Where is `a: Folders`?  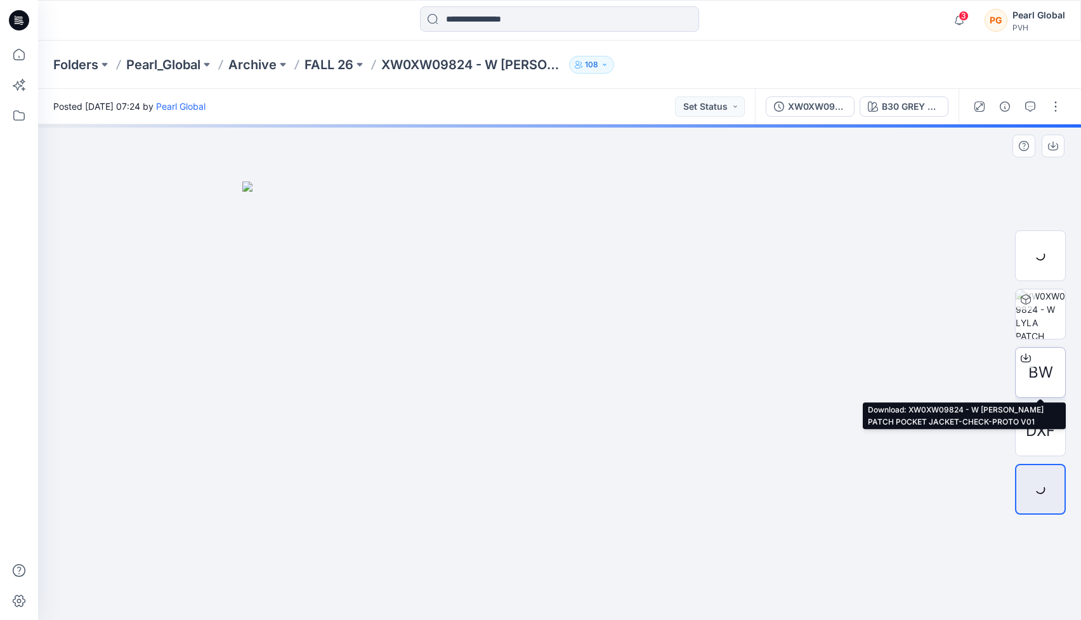
a: Folders is located at coordinates (76, 65).